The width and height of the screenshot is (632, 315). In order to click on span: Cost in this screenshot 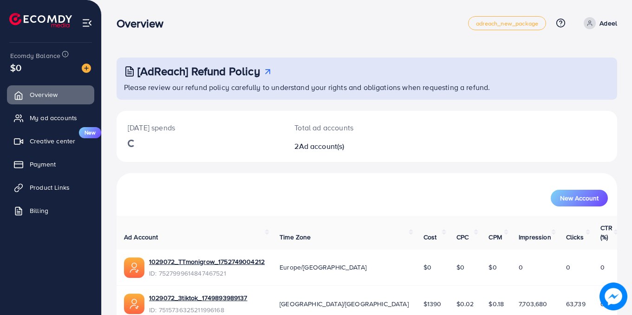, I will do `click(430, 237)`.